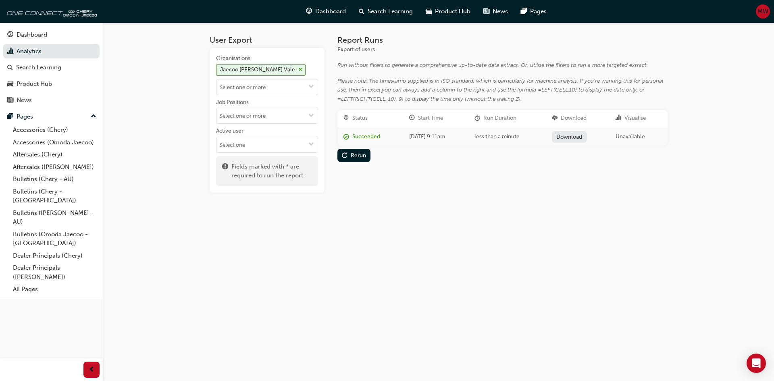  What do you see at coordinates (50, 11) in the screenshot?
I see `img: oneconnect` at bounding box center [50, 11].